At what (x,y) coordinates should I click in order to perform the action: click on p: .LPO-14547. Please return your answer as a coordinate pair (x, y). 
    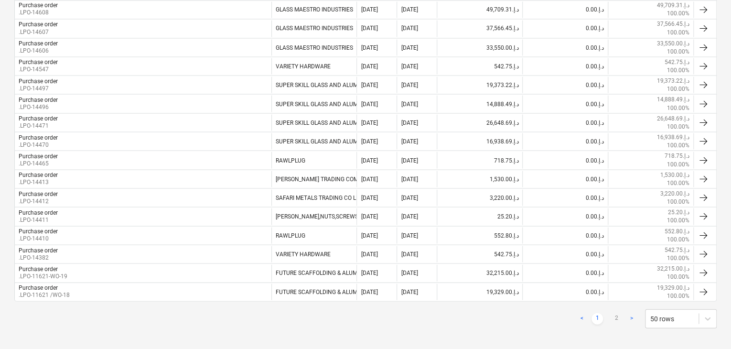
    Looking at the image, I should click on (38, 69).